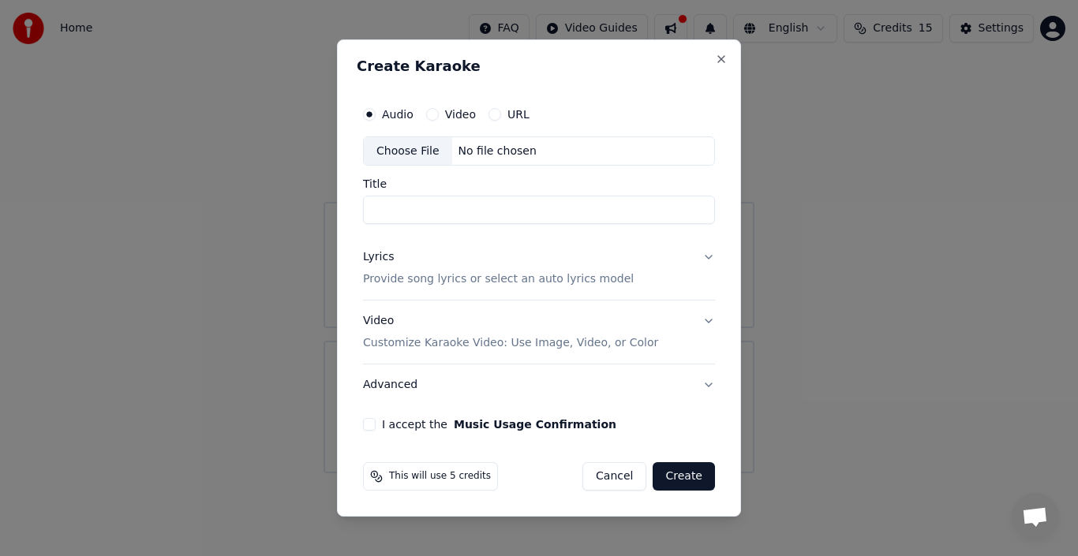  Describe the element at coordinates (539, 333) in the screenshot. I see `button: VideoCustomize Karaoke Video: Use Image, Video, or Color` at that location.